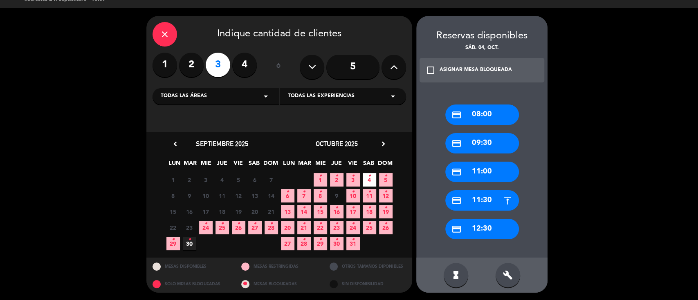 This screenshot has width=698, height=300. Describe the element at coordinates (287, 228) in the screenshot. I see `span: 20` at that location.